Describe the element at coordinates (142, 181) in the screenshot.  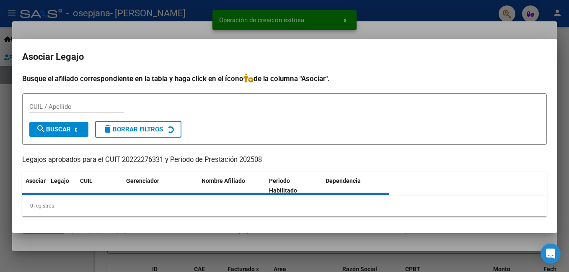
I see `span: Gerenciador` at that location.